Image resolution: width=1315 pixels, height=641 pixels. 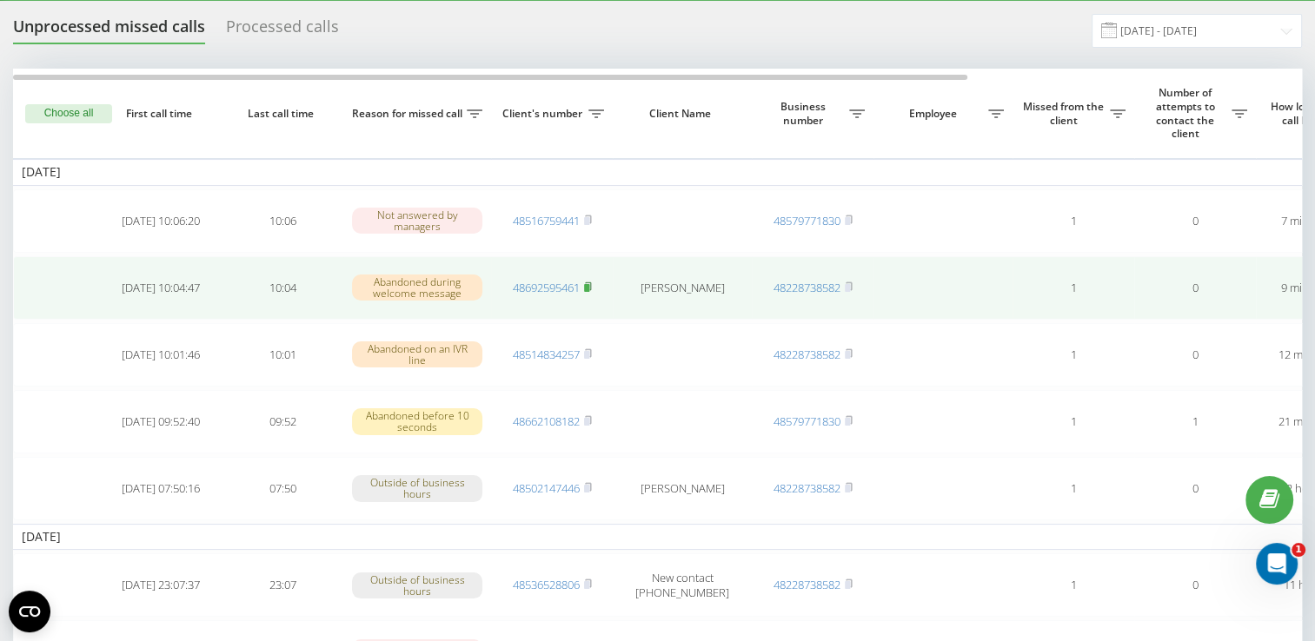 What do you see at coordinates (30, 612) in the screenshot?
I see `button: Open CMP widget` at bounding box center [30, 612].